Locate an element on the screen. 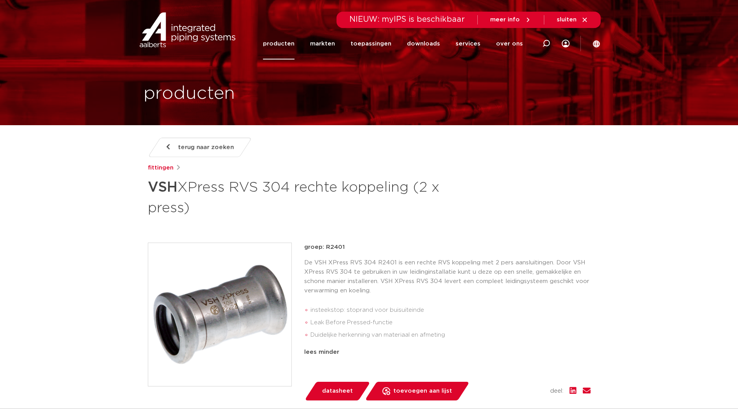 The image size is (738, 409). span: datasheet is located at coordinates (337, 391).